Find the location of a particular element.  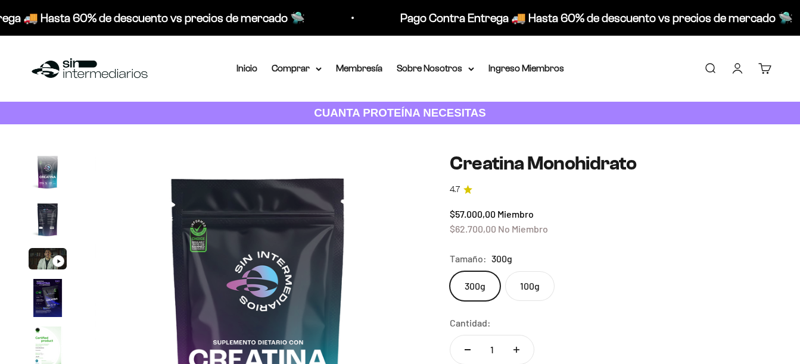

summary: Sobre Nosotros is located at coordinates (435, 68).